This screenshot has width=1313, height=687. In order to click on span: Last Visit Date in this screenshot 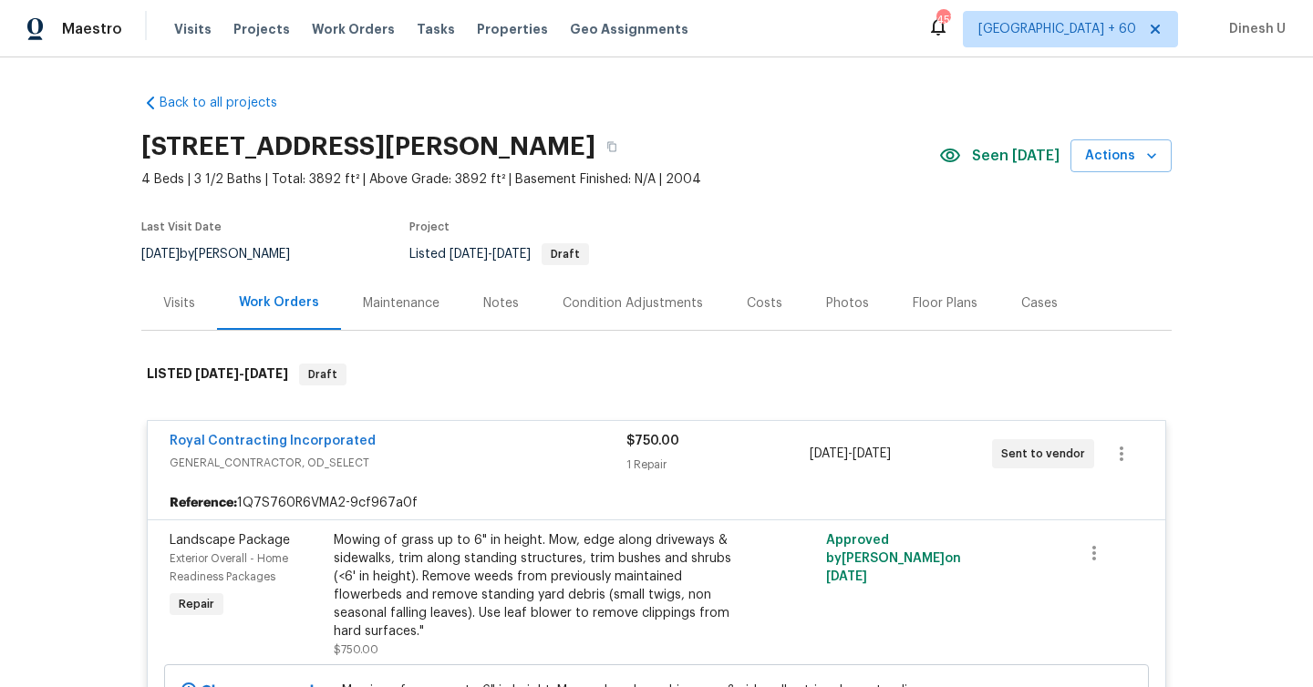, I will do `click(181, 227)`.